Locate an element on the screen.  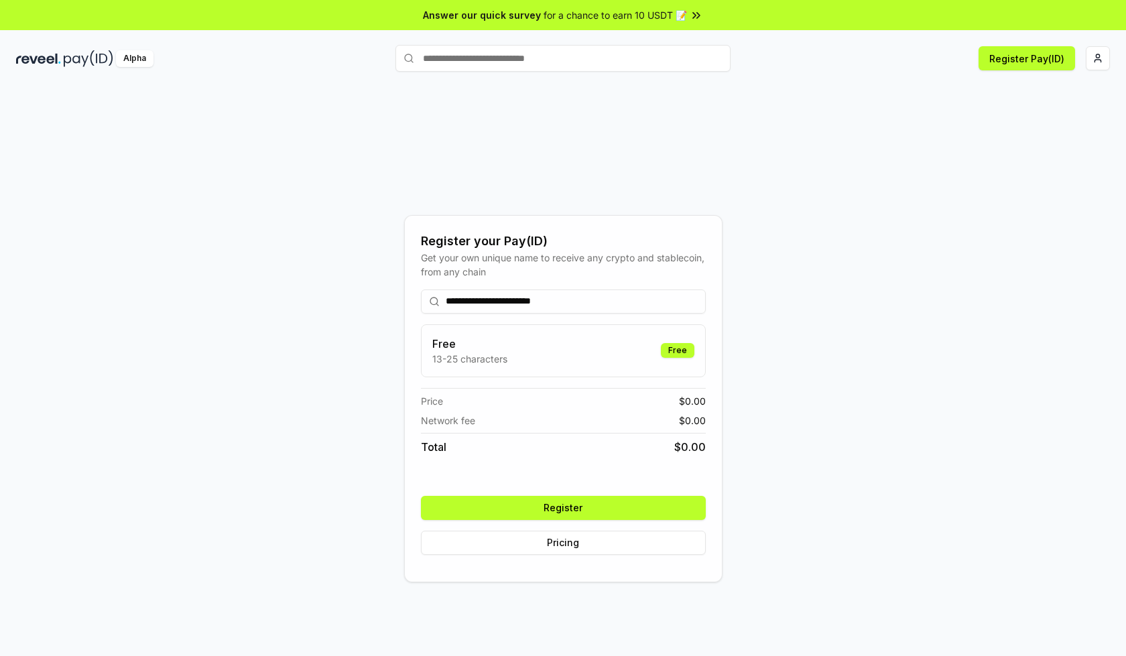
span: Answer our quick survey is located at coordinates (482, 15).